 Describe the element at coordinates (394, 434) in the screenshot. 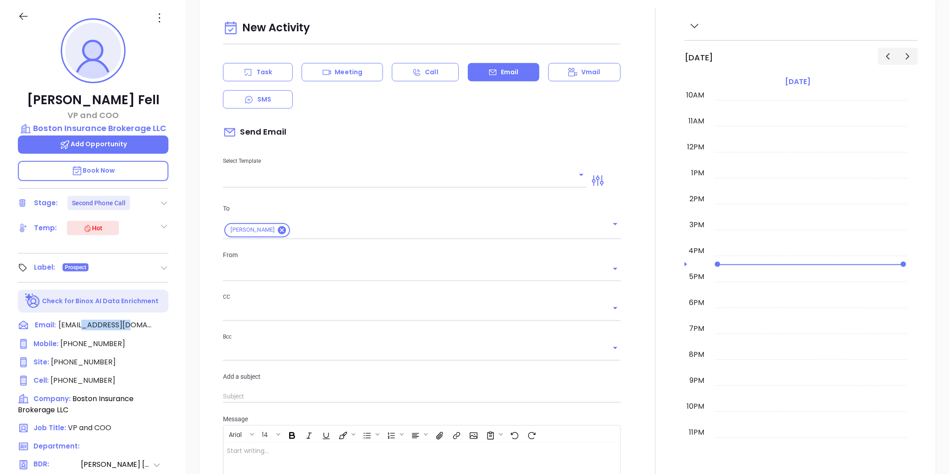

I see `span: Insert Ordered List` at that location.